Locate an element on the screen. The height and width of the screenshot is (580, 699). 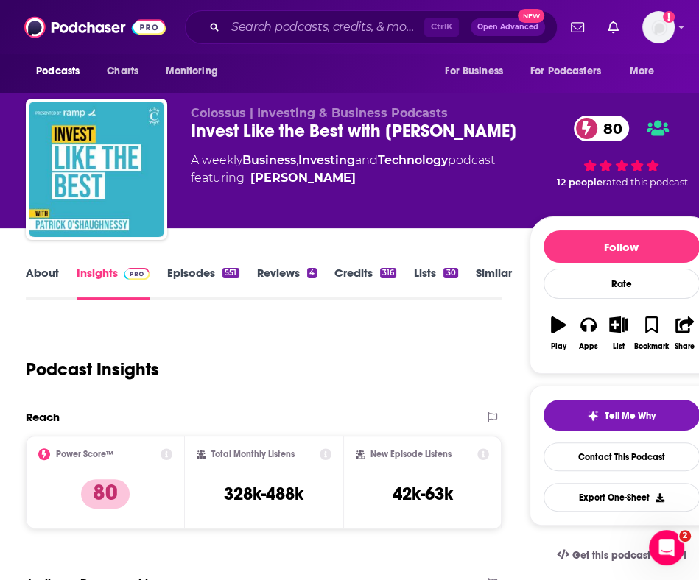
img: tell me why sparkle is located at coordinates (593, 416).